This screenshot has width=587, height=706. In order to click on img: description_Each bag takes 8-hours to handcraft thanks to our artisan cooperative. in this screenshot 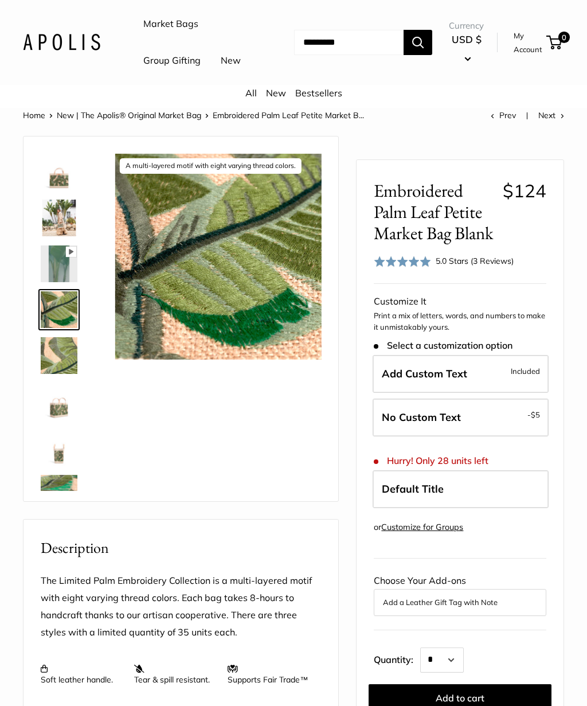, I will do `click(59, 172)`.